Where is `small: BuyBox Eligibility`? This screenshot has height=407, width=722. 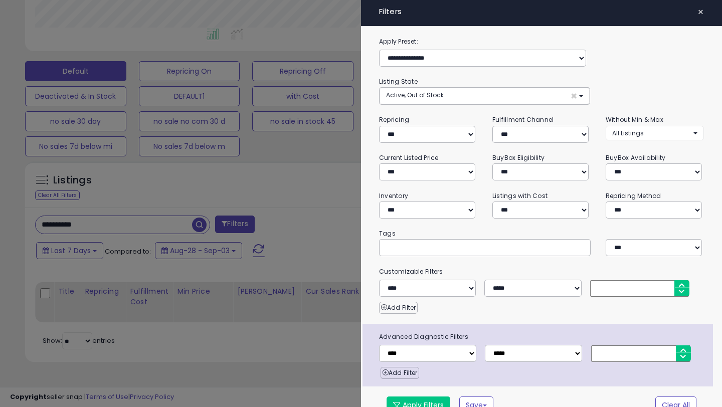 small: BuyBox Eligibility is located at coordinates (518, 157).